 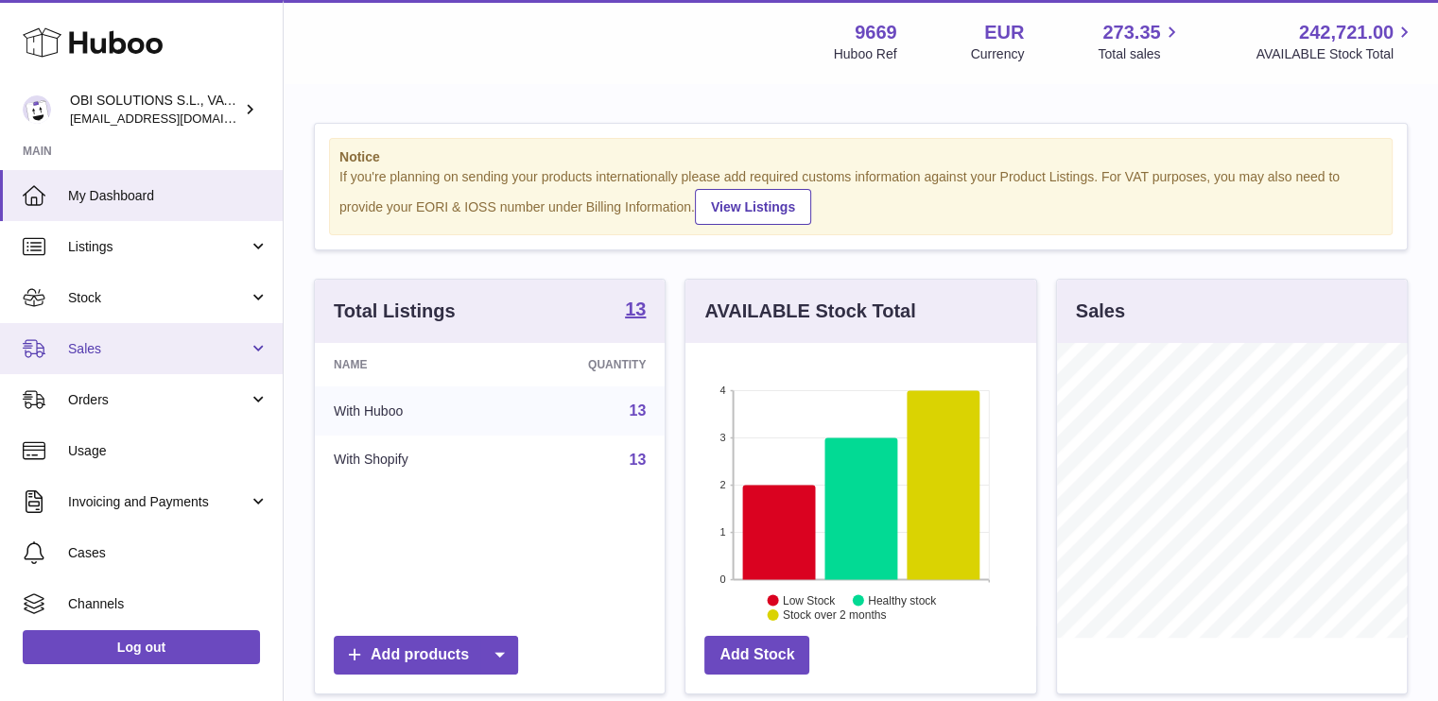 What do you see at coordinates (865, 54) in the screenshot?
I see `div: Huboo Ref` at bounding box center [865, 54].